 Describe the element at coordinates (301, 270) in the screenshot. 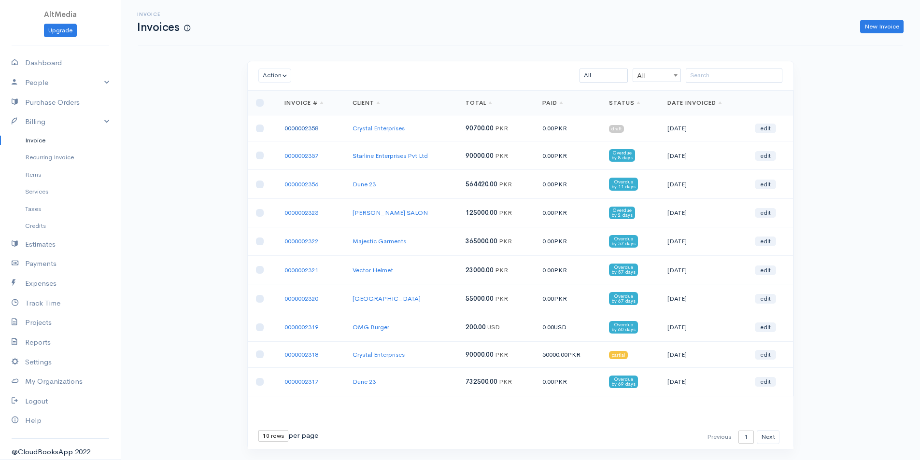

I see `a: 0000002321` at that location.